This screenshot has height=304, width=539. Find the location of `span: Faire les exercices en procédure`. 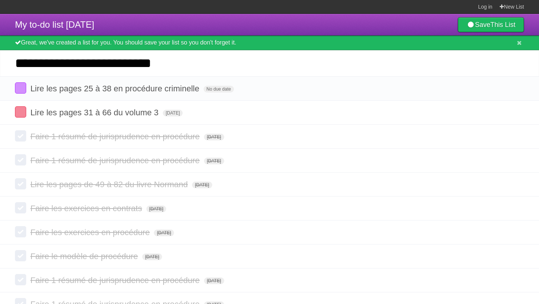

span: Faire les exercices en procédure is located at coordinates (91, 232).